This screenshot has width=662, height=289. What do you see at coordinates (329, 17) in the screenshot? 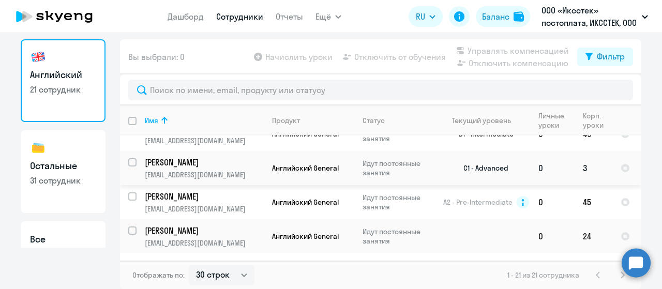
I see `button: Ещё` at bounding box center [329, 17].